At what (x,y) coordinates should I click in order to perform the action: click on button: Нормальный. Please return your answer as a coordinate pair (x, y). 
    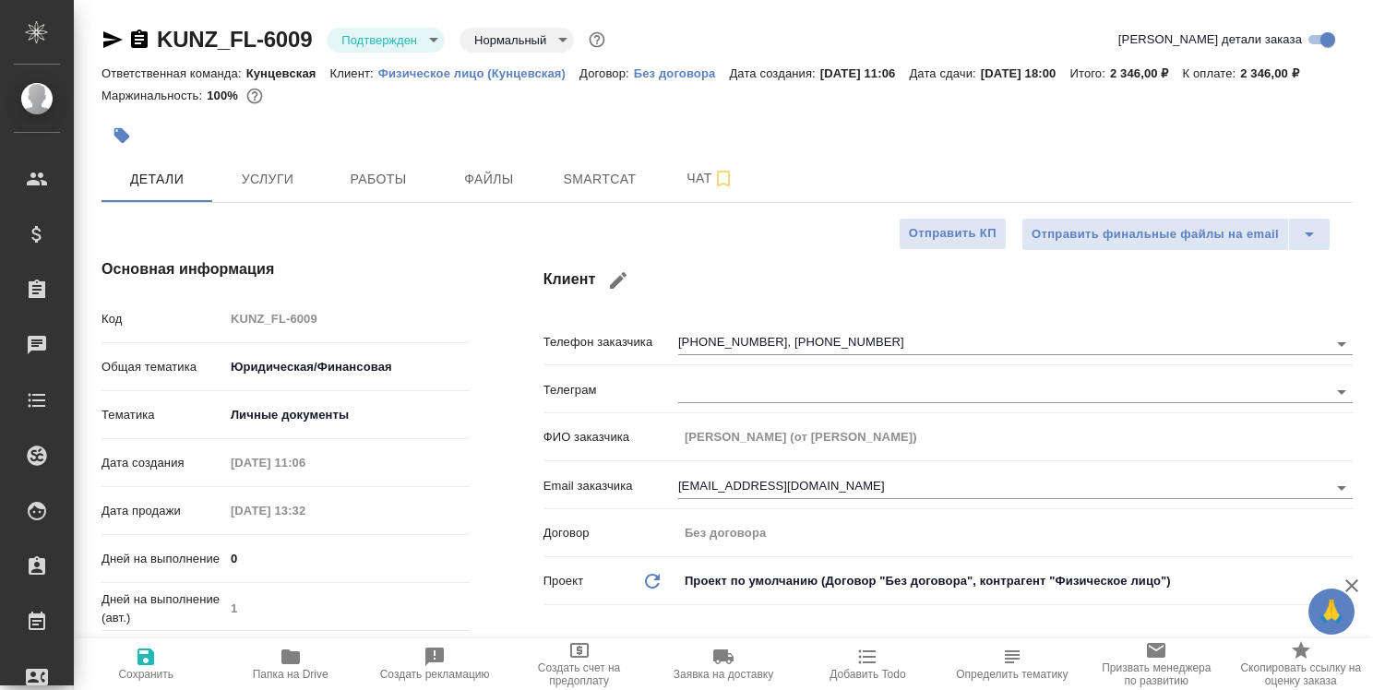
    Looking at the image, I should click on (510, 40).